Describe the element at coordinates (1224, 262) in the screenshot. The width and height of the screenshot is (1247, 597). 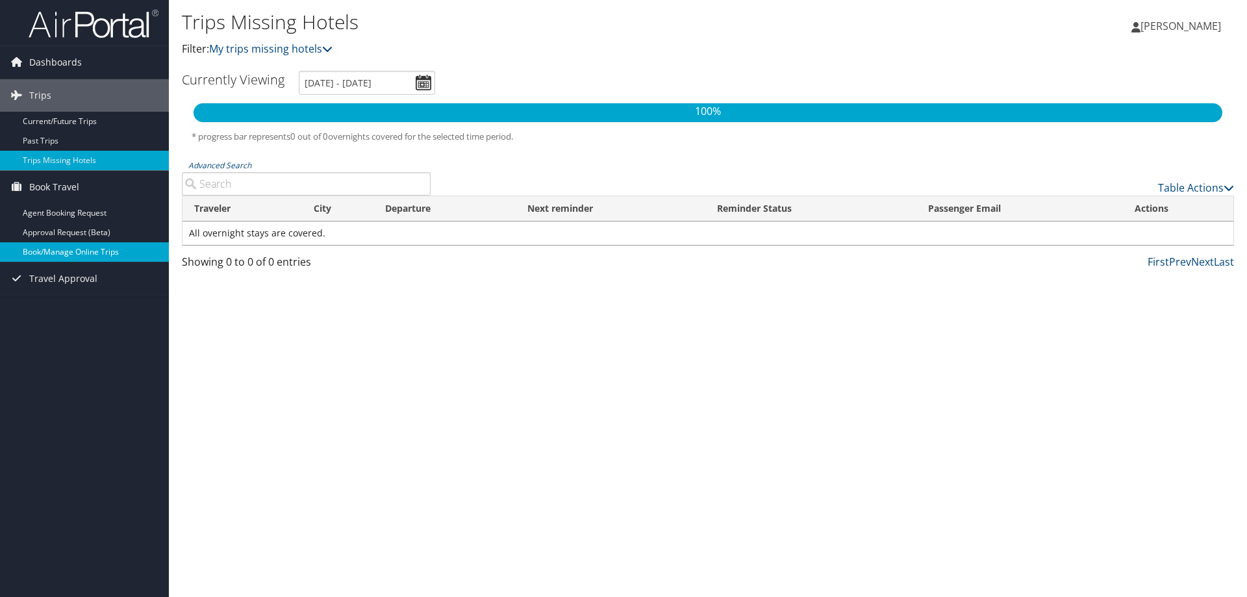
I see `a: Last` at that location.